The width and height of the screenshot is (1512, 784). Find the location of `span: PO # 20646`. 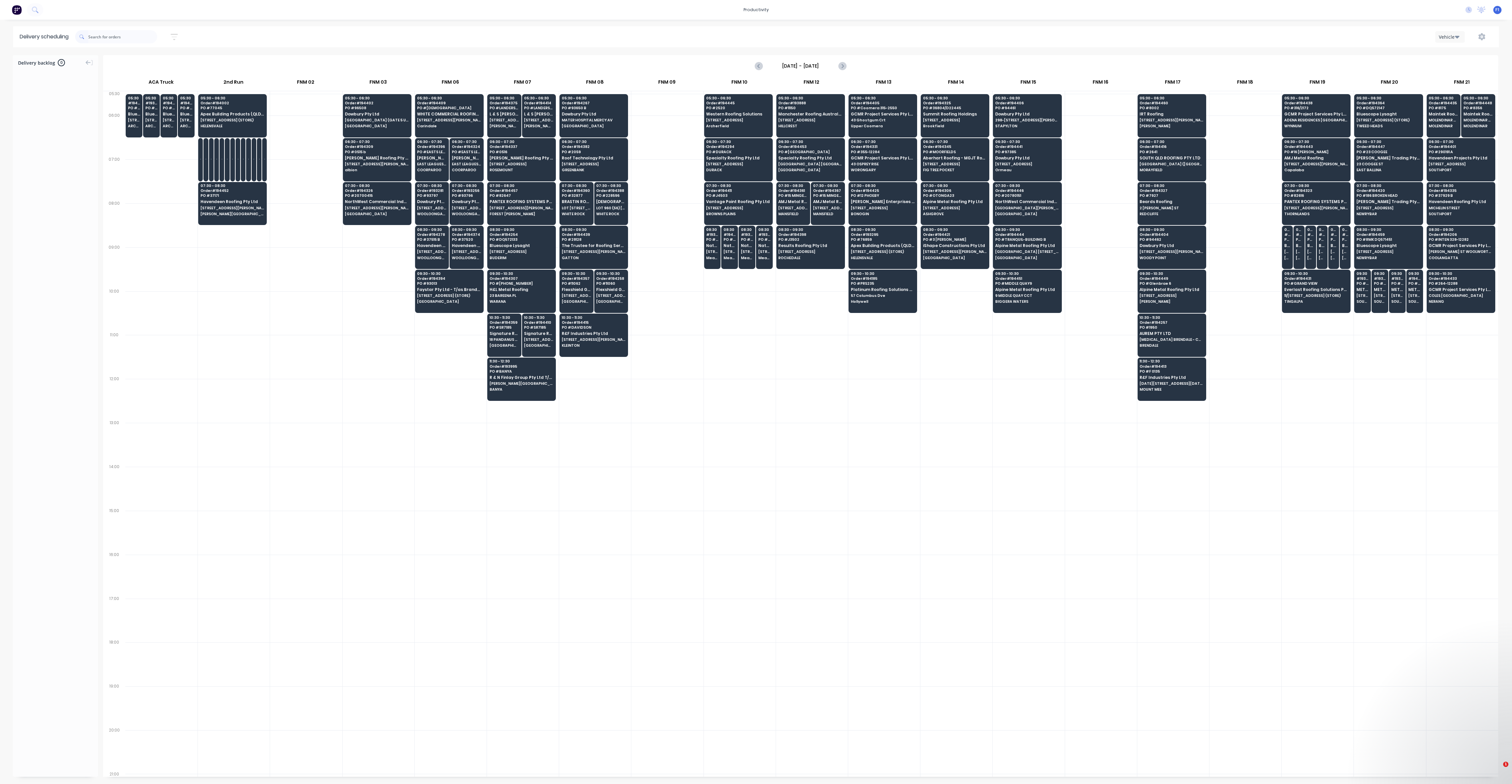

span: PO # 20646 is located at coordinates (222, 152).